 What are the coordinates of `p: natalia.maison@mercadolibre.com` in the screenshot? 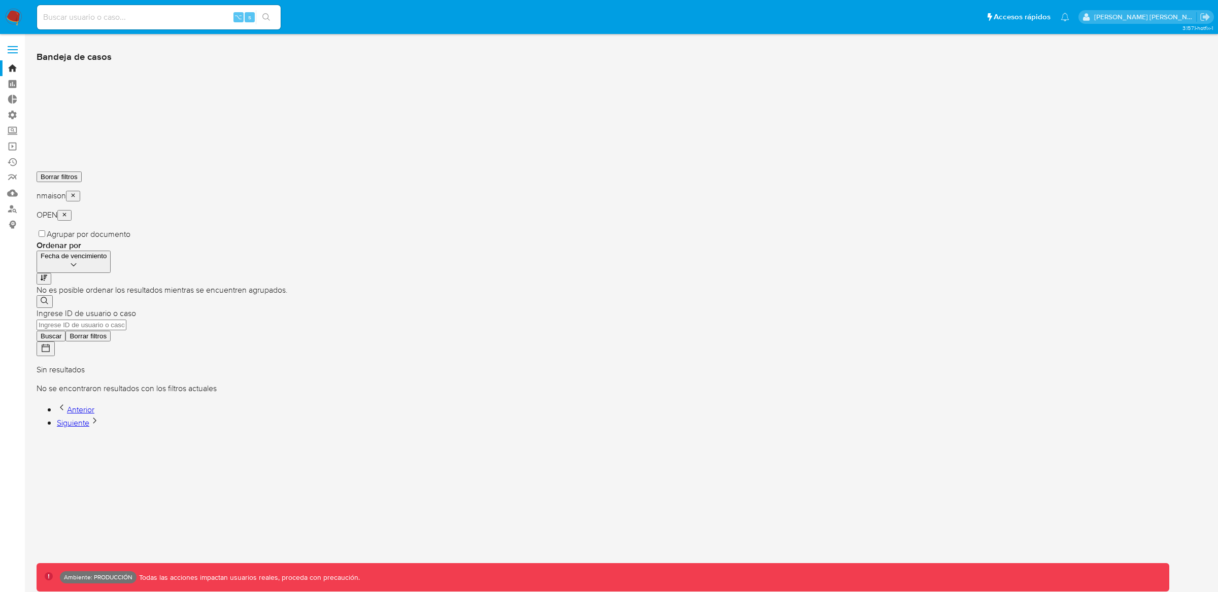 It's located at (1145, 17).